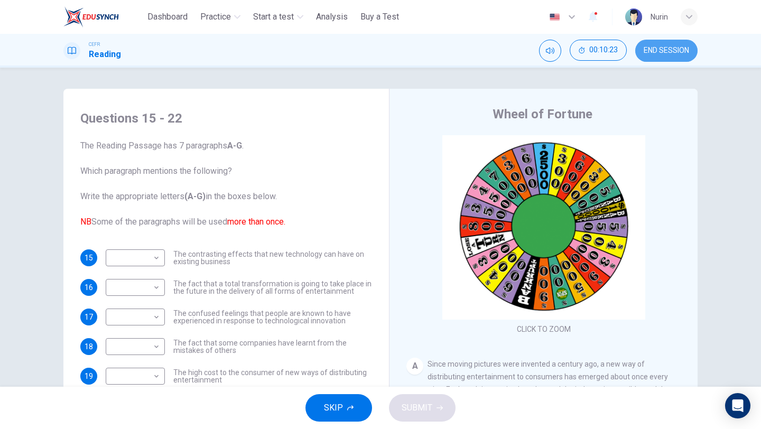 The image size is (761, 429). Describe the element at coordinates (379, 17) in the screenshot. I see `button: Buy a Test` at that location.